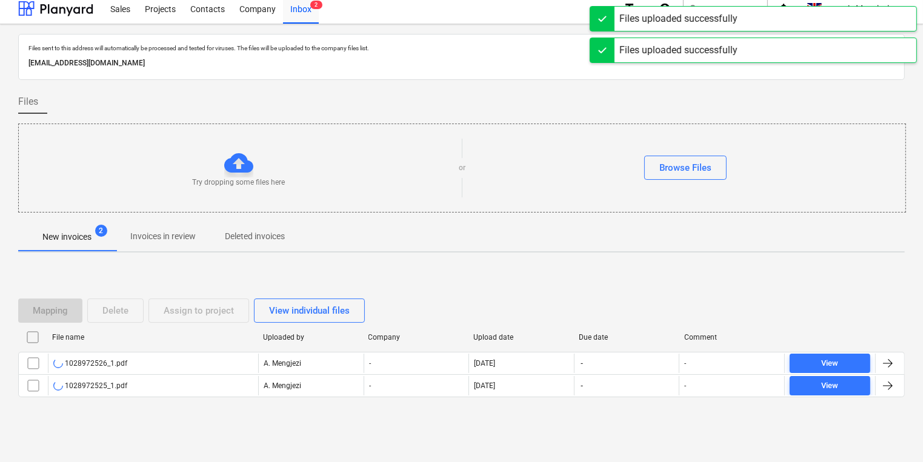  What do you see at coordinates (461, 48) in the screenshot?
I see `p: Files sent to this address will automatically be processed and tested for viruses. The files will...` at bounding box center [461, 48].